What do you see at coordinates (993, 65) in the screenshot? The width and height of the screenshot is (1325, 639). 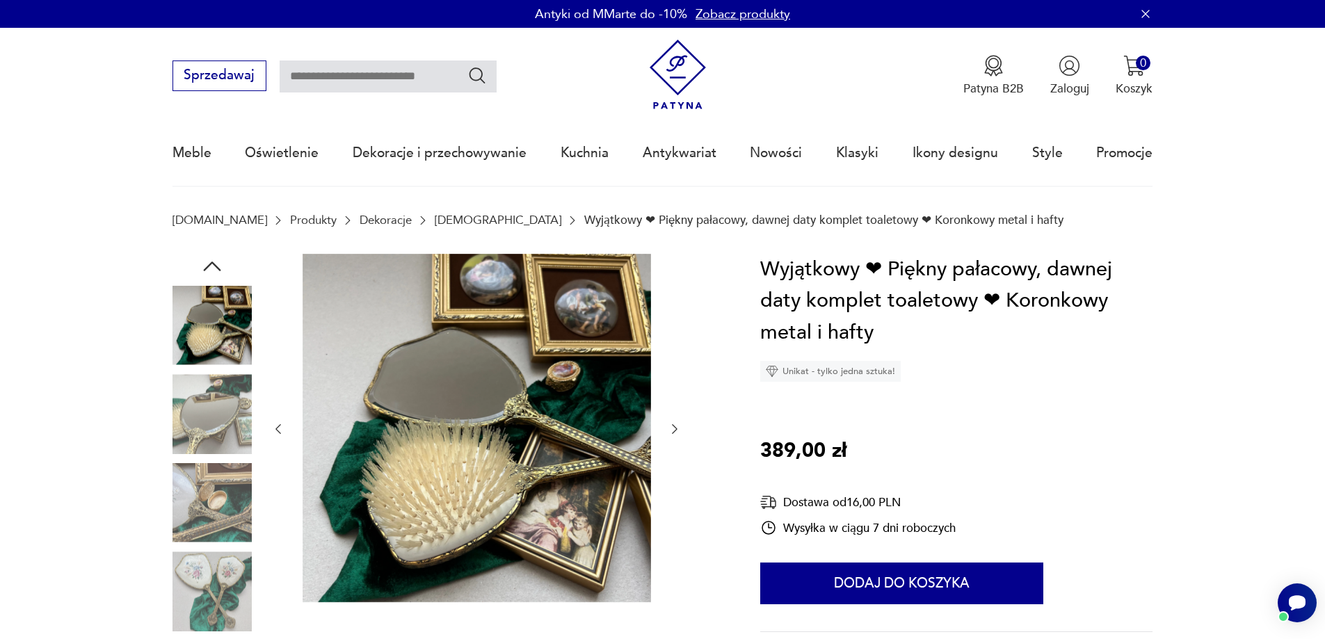 I see `img: Ikona medalu` at bounding box center [993, 65].